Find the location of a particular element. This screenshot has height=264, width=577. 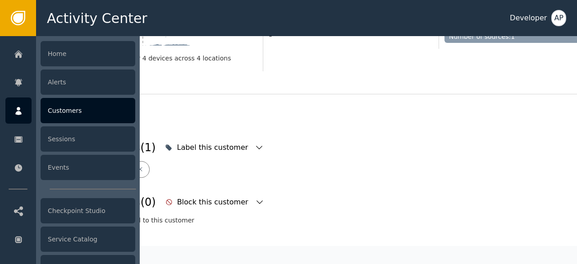

div: Sessions is located at coordinates (88, 139).